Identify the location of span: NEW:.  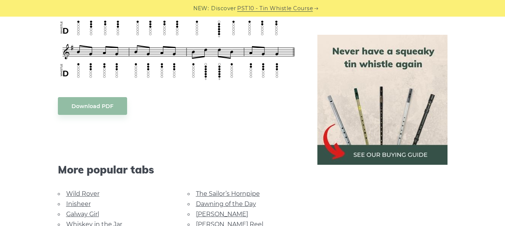
(201, 8).